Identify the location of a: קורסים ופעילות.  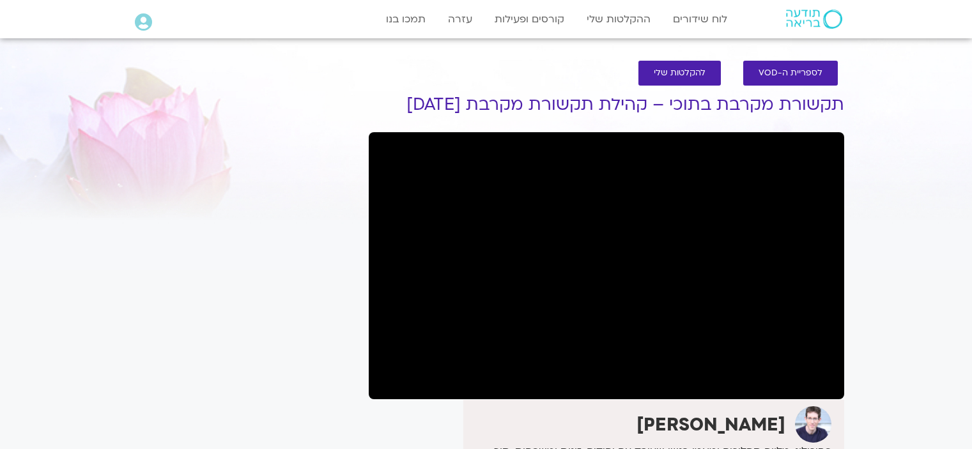
(529, 19).